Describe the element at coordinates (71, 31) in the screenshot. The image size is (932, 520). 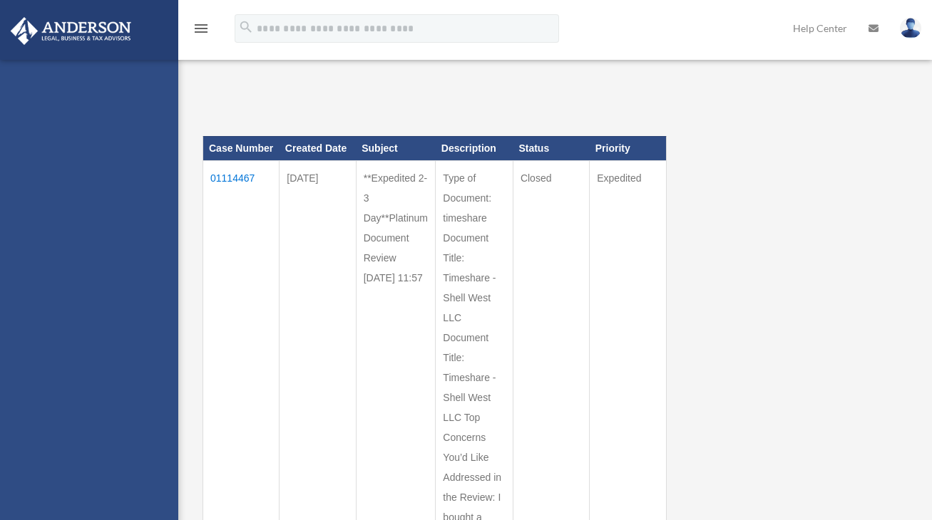
I see `img: Anderson Advisors Platinum Portal` at that location.